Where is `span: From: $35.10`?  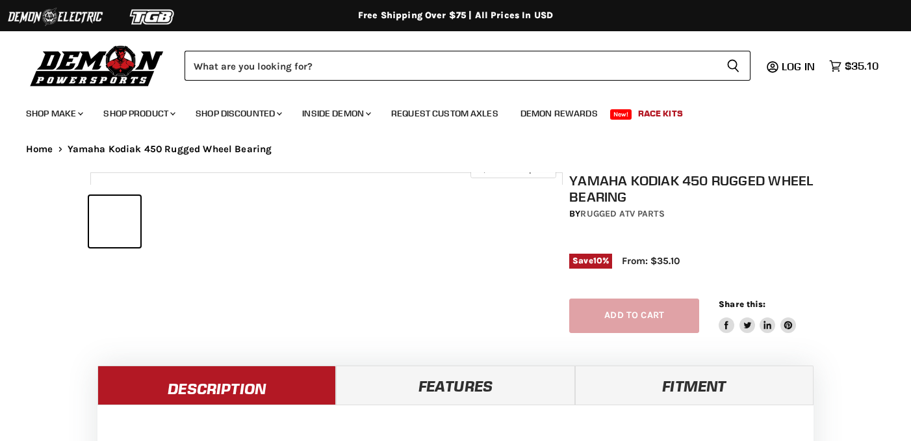 span: From: $35.10 is located at coordinates (651, 261).